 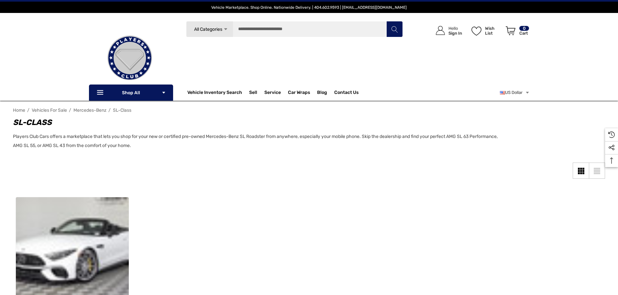 What do you see at coordinates (122, 110) in the screenshot?
I see `a: SL-Class` at bounding box center [122, 110].